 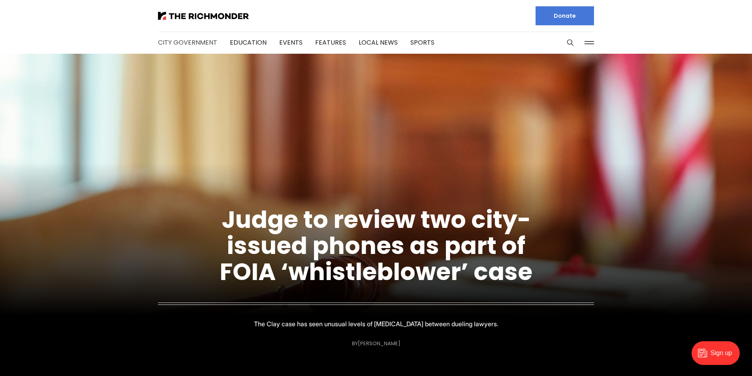 I want to click on a: Sports, so click(x=422, y=42).